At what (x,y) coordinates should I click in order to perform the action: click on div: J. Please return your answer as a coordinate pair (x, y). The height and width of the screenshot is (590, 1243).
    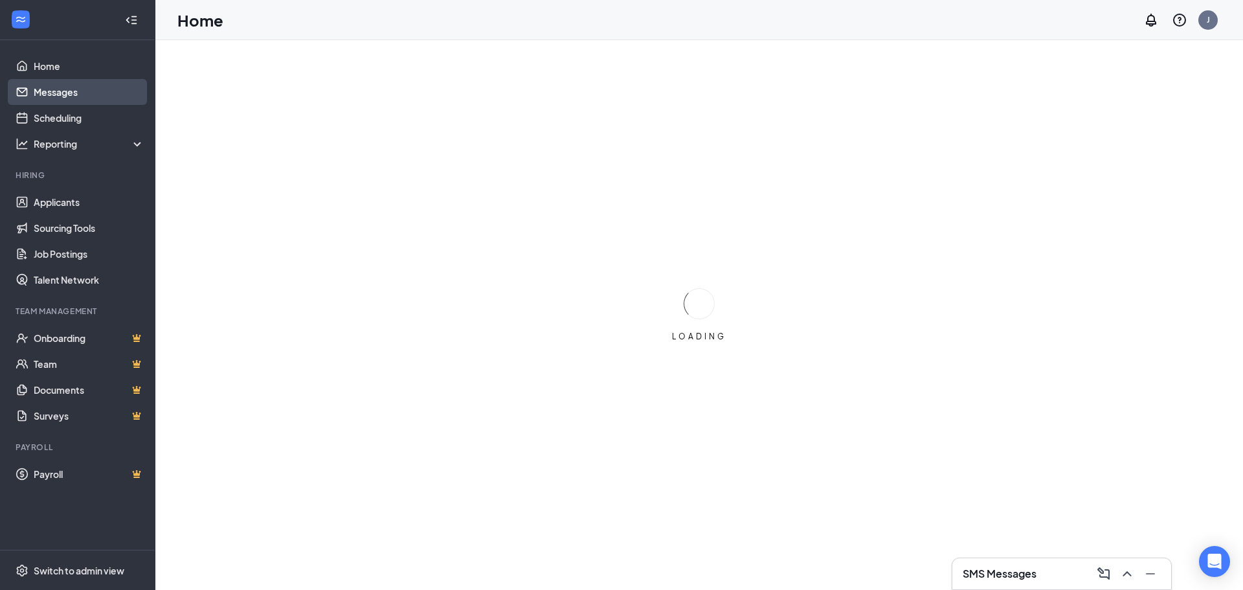
    Looking at the image, I should click on (1208, 19).